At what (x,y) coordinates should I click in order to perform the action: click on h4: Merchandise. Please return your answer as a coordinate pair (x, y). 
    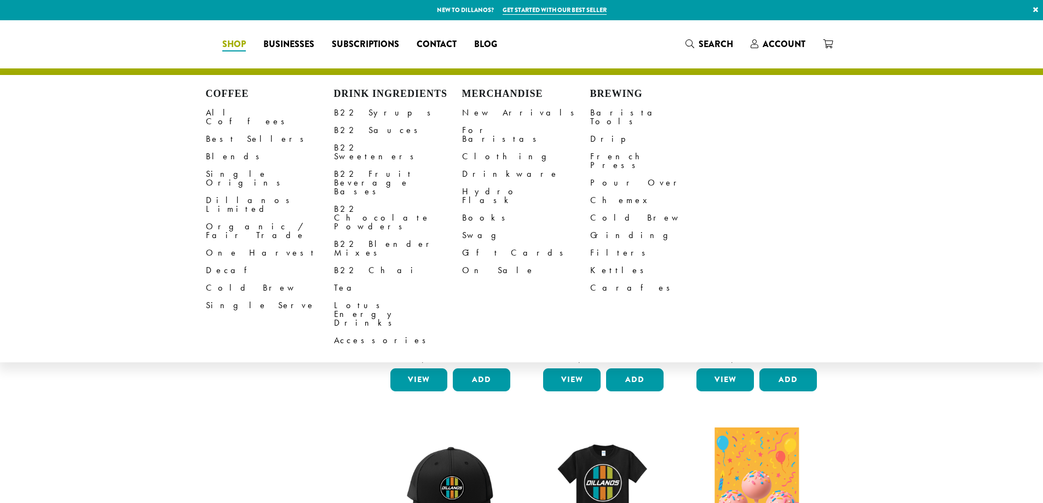
    Looking at the image, I should click on (526, 94).